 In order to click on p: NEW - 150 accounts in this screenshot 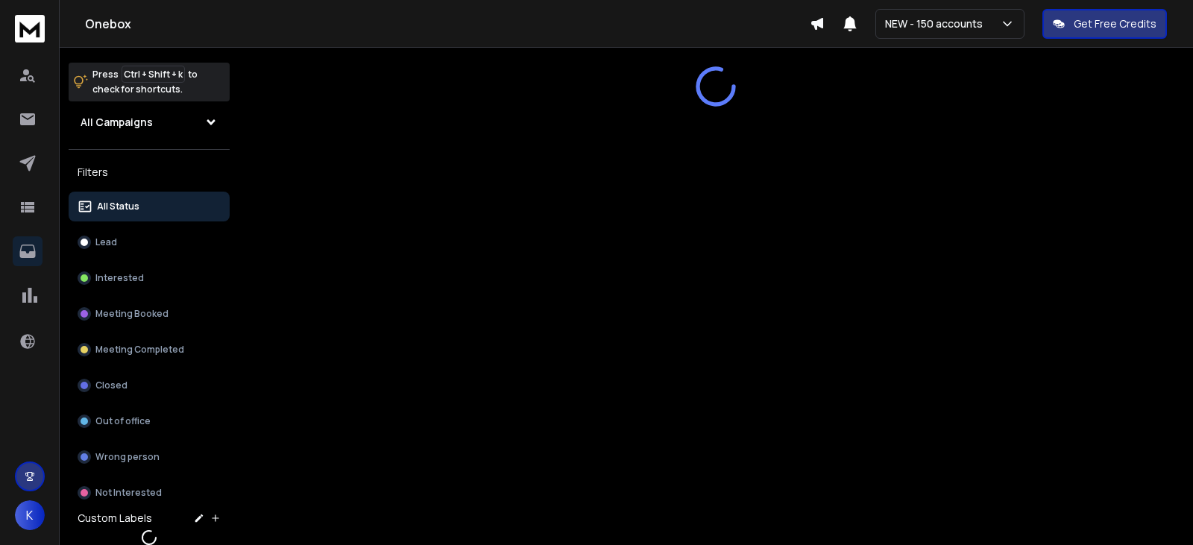, I will do `click(936, 24)`.